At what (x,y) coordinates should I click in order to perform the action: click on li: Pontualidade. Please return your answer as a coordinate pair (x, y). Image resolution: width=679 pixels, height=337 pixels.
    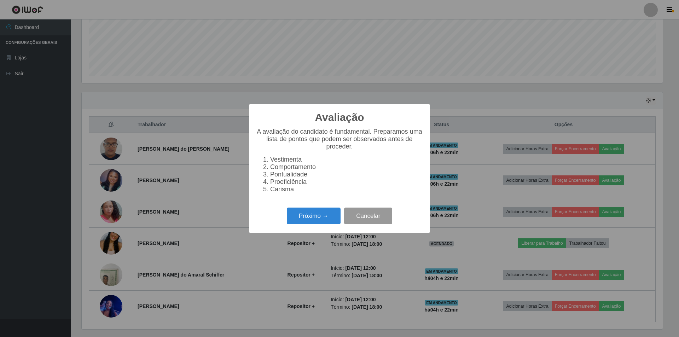
    Looking at the image, I should click on (346, 174).